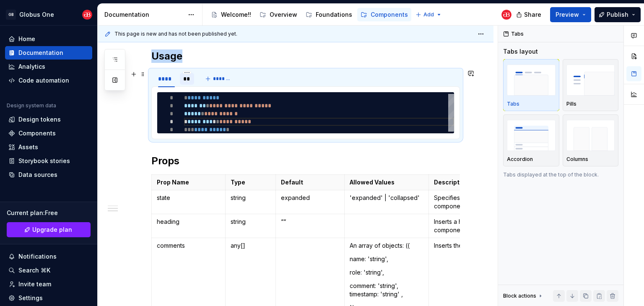  Describe the element at coordinates (49, 230) in the screenshot. I see `button: Upgrade plan` at that location.